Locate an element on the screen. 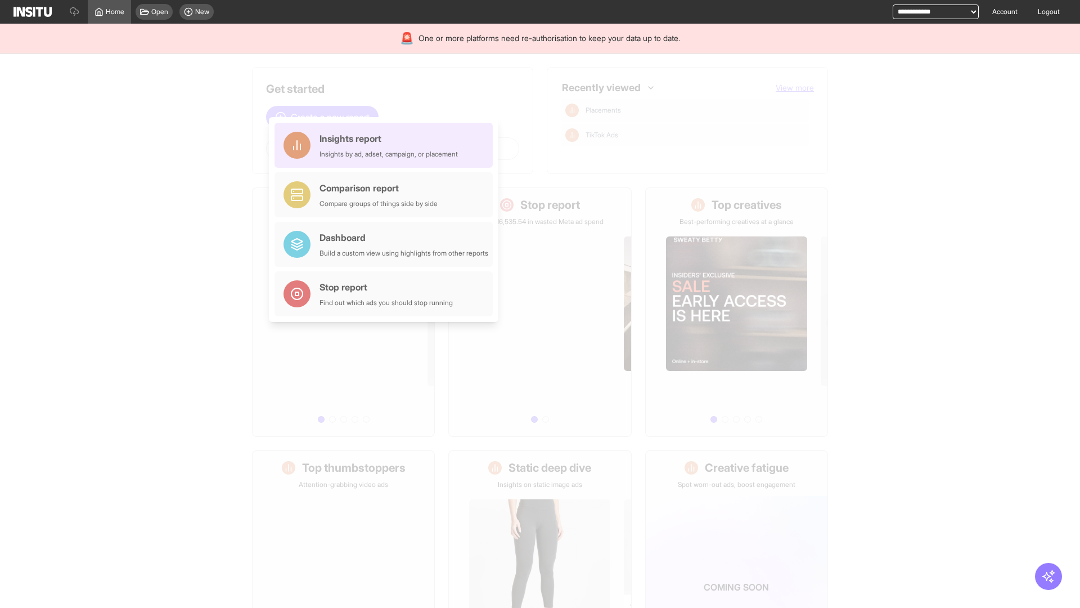  span: One or more platforms need re-authorisation to keep your data up to date. is located at coordinates (549, 38).